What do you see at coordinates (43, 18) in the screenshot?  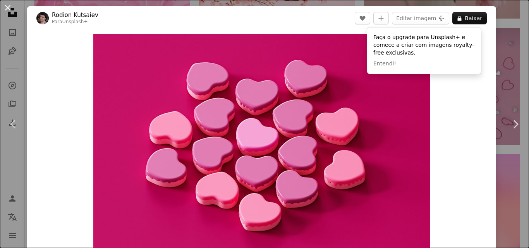 I see `img: Ir para o perfil de Rodion Kutsaiev` at bounding box center [43, 18].